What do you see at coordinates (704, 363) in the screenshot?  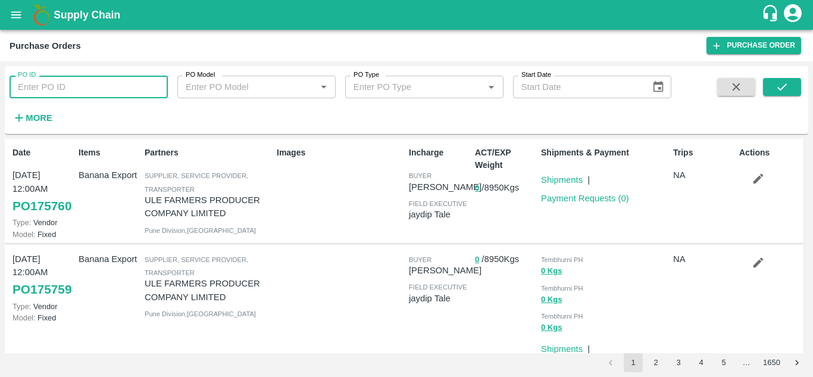 I see `nav: pagination navigation` at bounding box center [704, 363].